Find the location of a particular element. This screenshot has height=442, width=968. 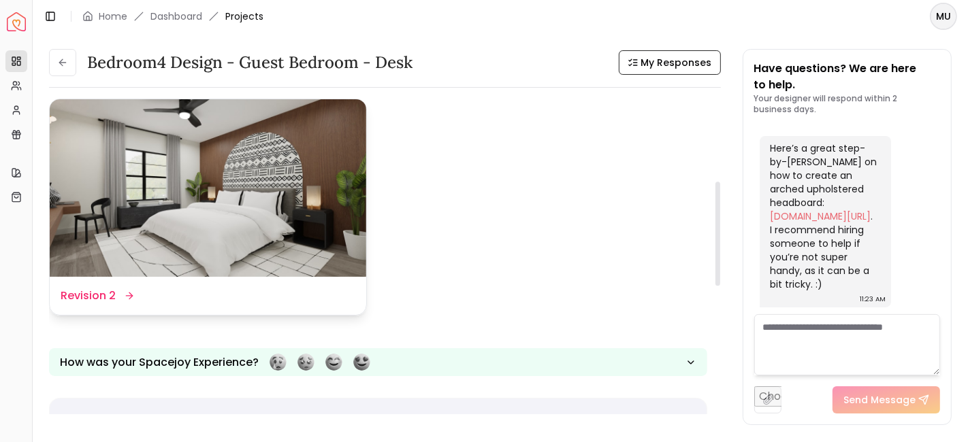

img: Spacejoy Logo is located at coordinates (16, 22).